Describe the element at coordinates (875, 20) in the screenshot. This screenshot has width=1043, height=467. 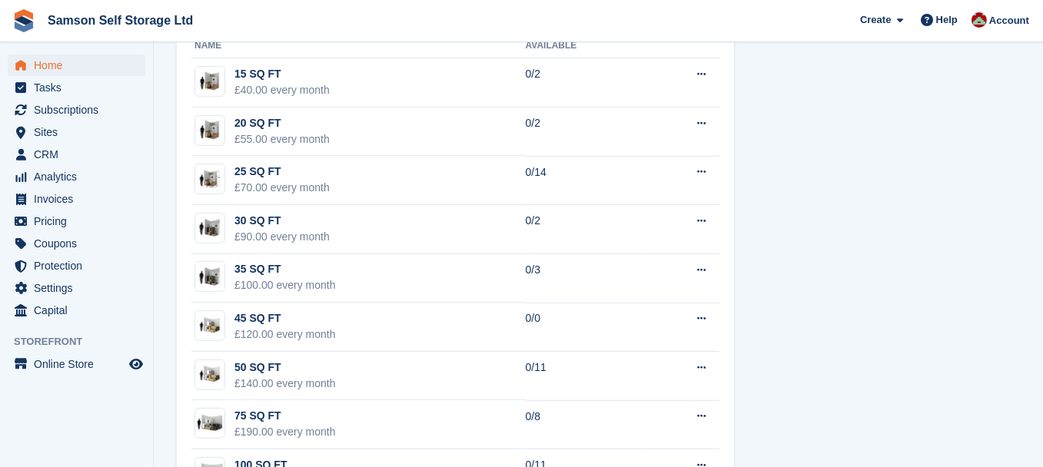
I see `span: Create` at that location.